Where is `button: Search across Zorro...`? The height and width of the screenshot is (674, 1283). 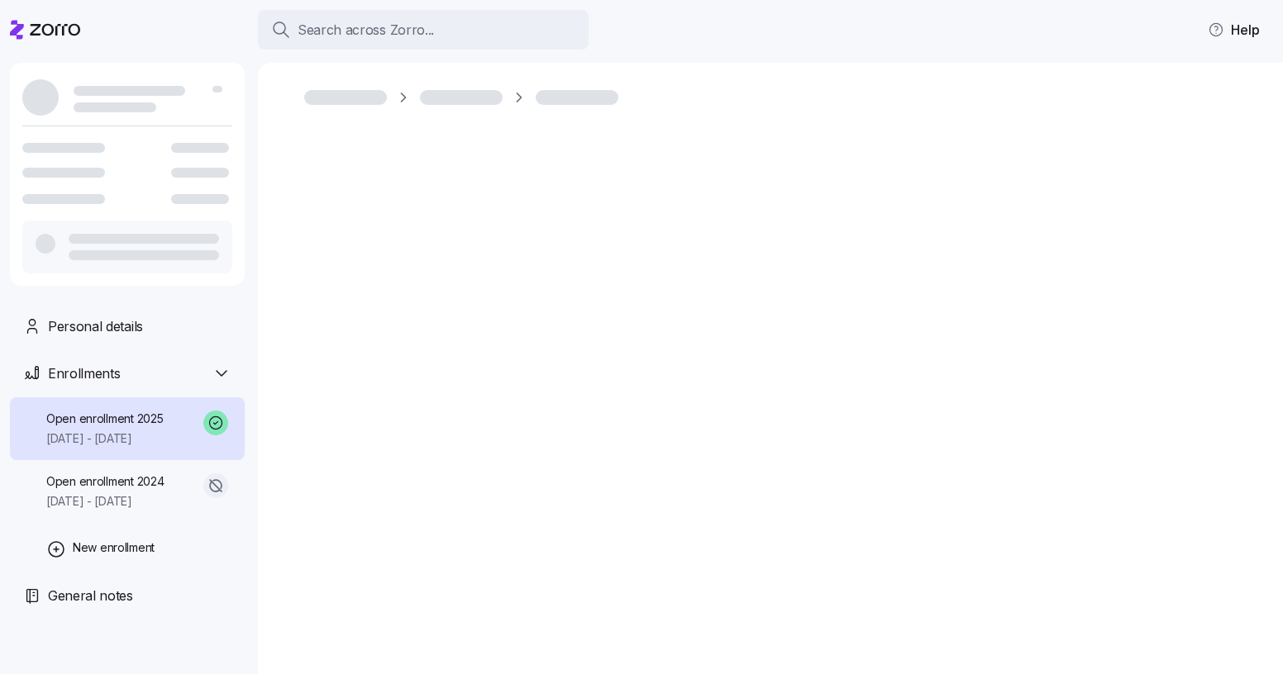 button: Search across Zorro... is located at coordinates (423, 30).